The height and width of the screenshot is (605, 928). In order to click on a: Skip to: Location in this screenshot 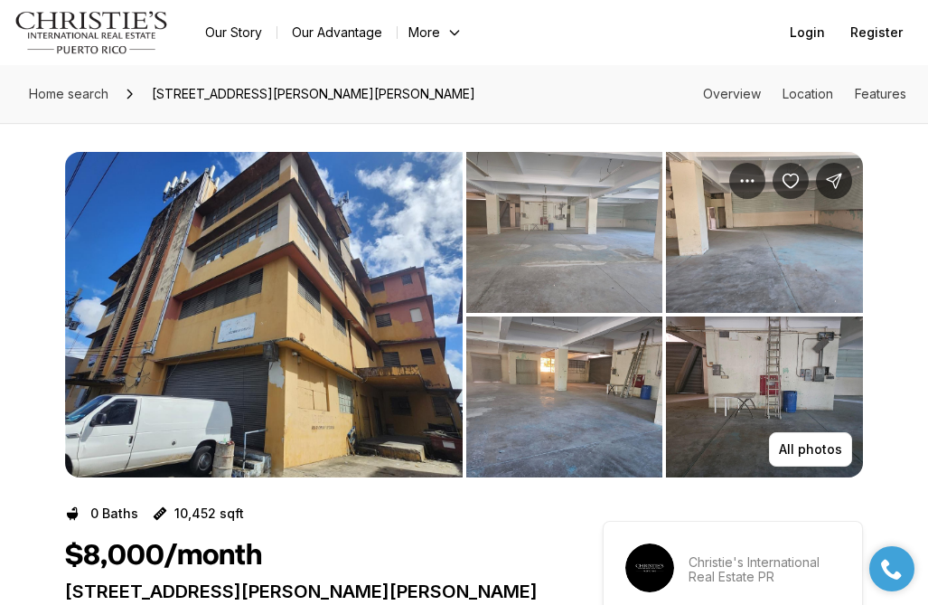, I will do `click(808, 93)`.